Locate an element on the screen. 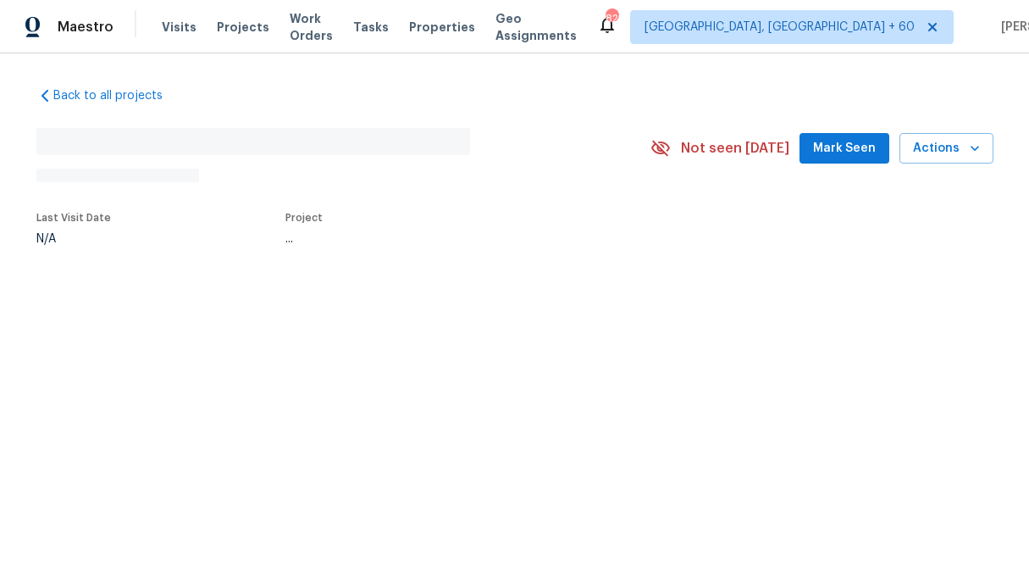 The height and width of the screenshot is (567, 1029). button: Actions is located at coordinates (946, 148).